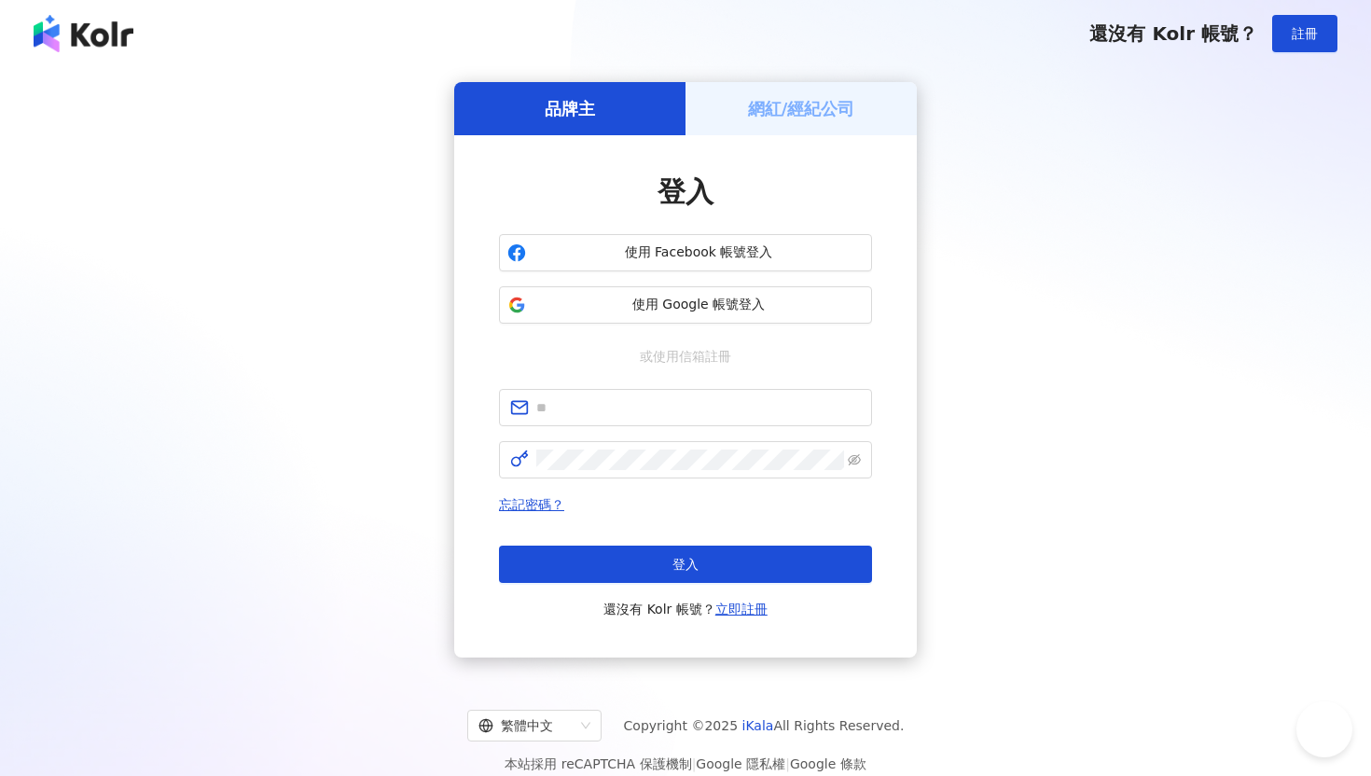  I want to click on span: 本站採用 reCAPTCHA 保護機制, so click(685, 764).